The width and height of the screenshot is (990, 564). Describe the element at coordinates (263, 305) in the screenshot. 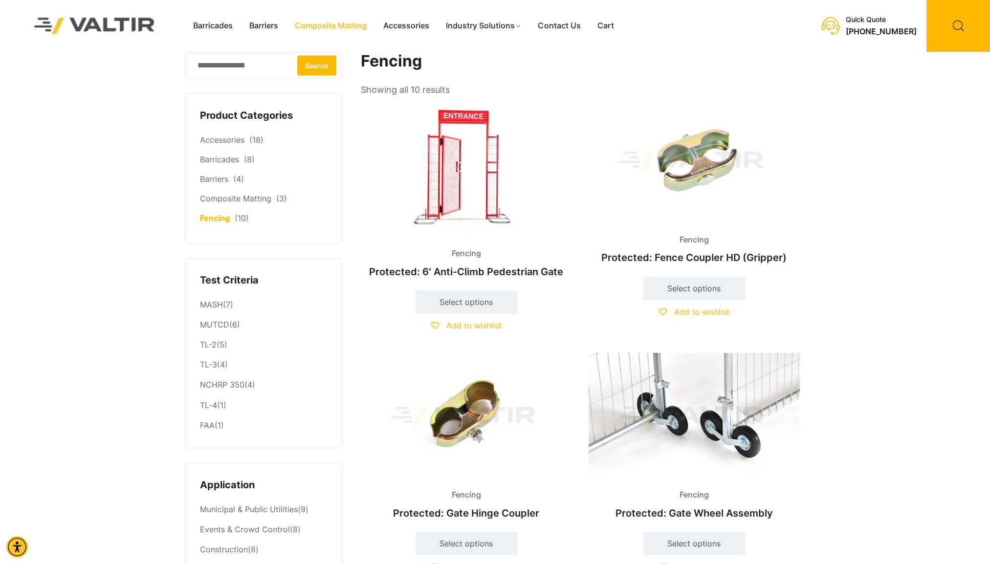

I see `li: (7)` at that location.